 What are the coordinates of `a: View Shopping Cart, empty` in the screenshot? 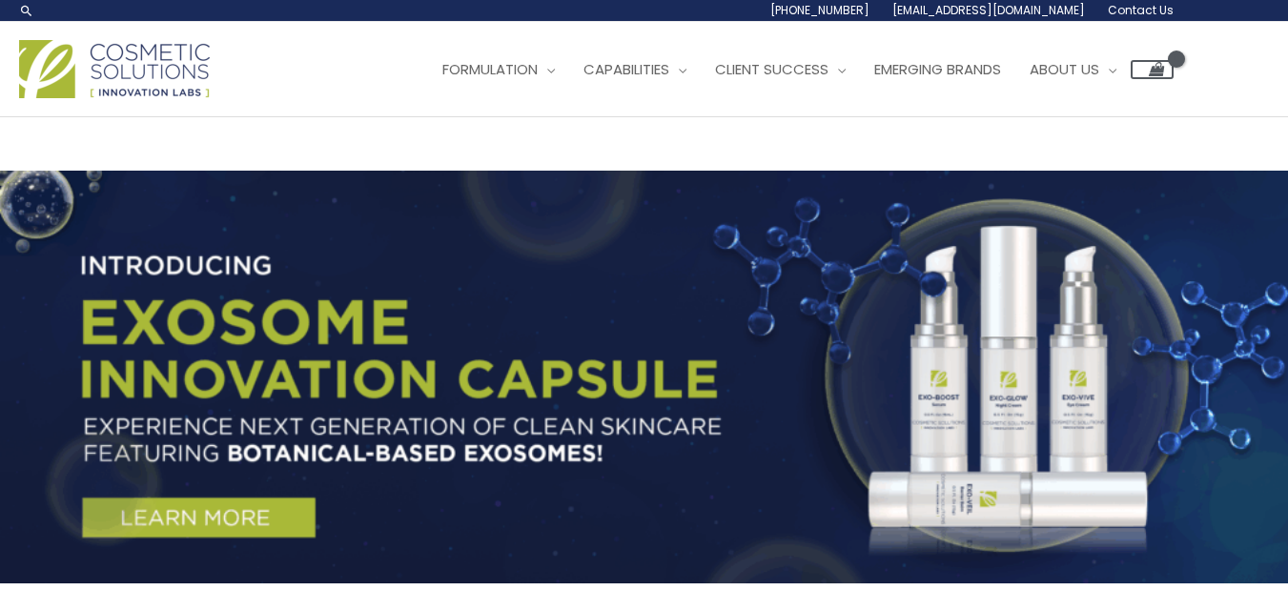 It's located at (1151, 70).